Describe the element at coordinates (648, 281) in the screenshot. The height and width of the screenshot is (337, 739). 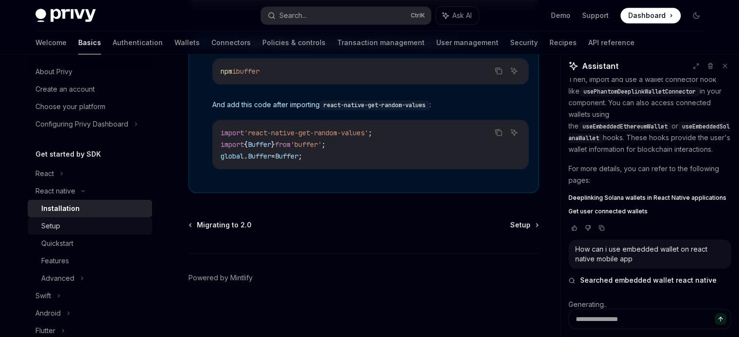
I see `span: Searched embedded wallet react native` at that location.